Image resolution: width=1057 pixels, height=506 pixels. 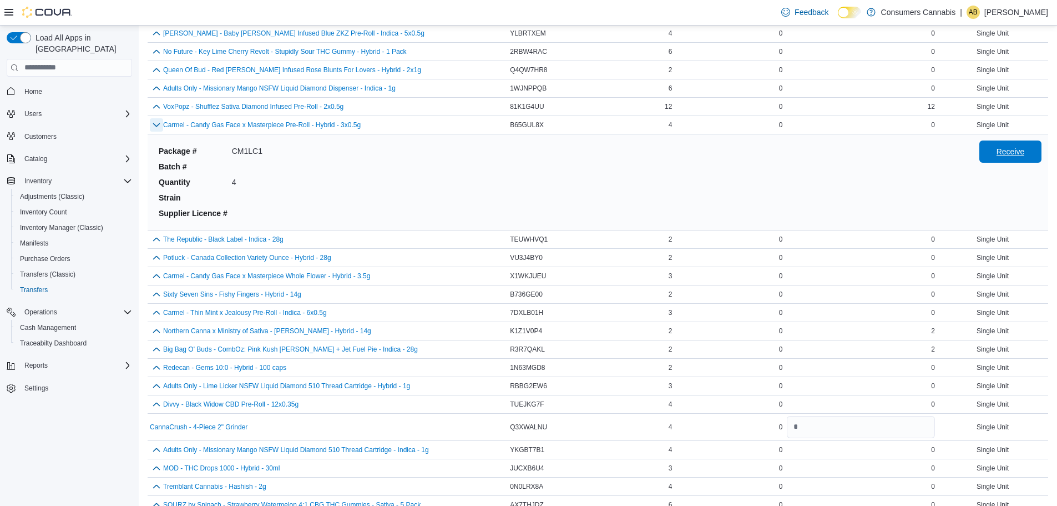 What do you see at coordinates (193, 182) in the screenshot?
I see `dt: Quantity` at bounding box center [193, 182].